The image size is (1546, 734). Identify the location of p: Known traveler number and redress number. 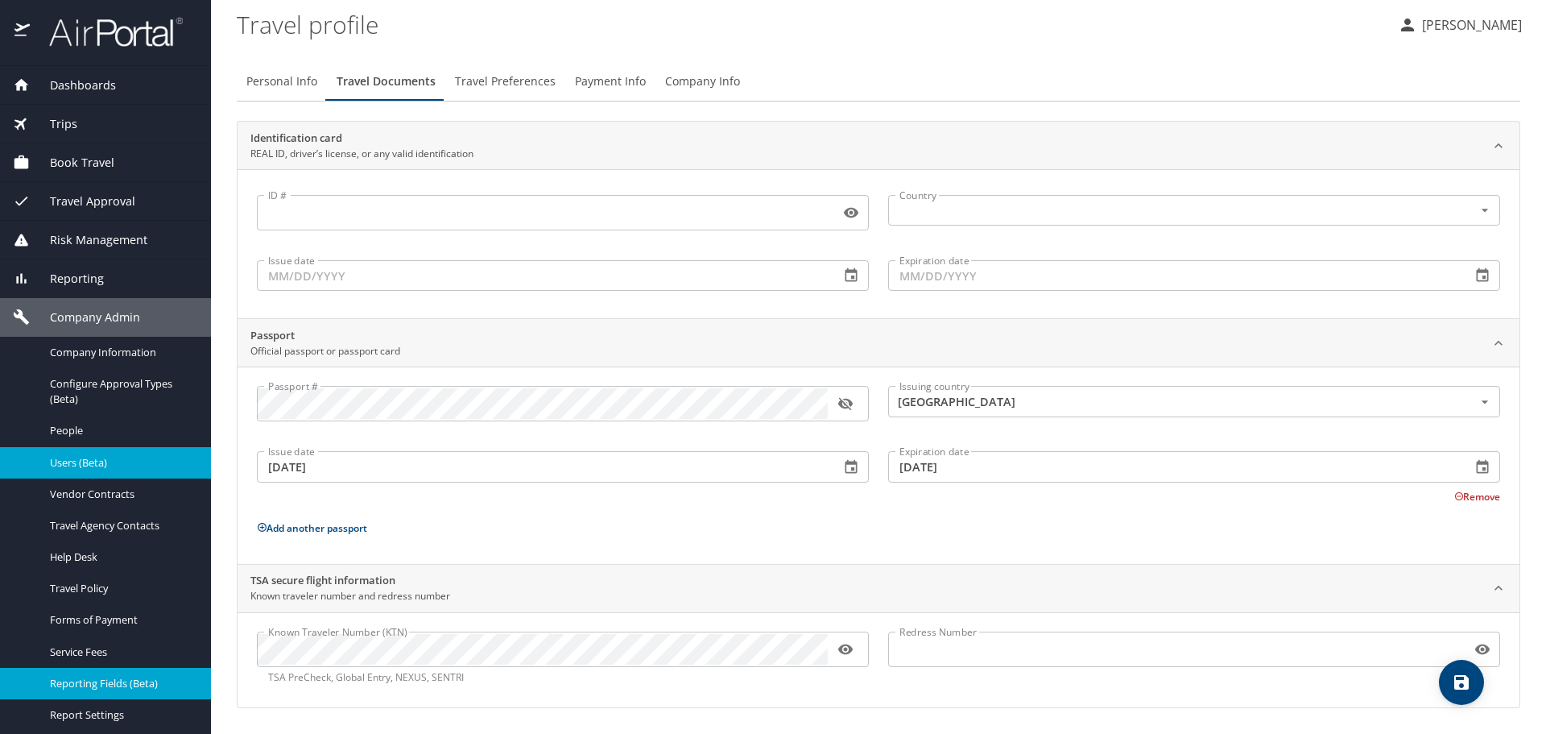
(350, 596).